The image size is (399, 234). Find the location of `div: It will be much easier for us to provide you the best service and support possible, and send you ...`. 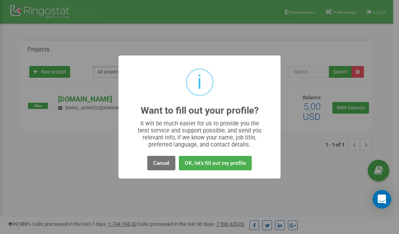

div: It will be much easier for us to provide you the best service and support possible, and send you ... is located at coordinates (200, 134).